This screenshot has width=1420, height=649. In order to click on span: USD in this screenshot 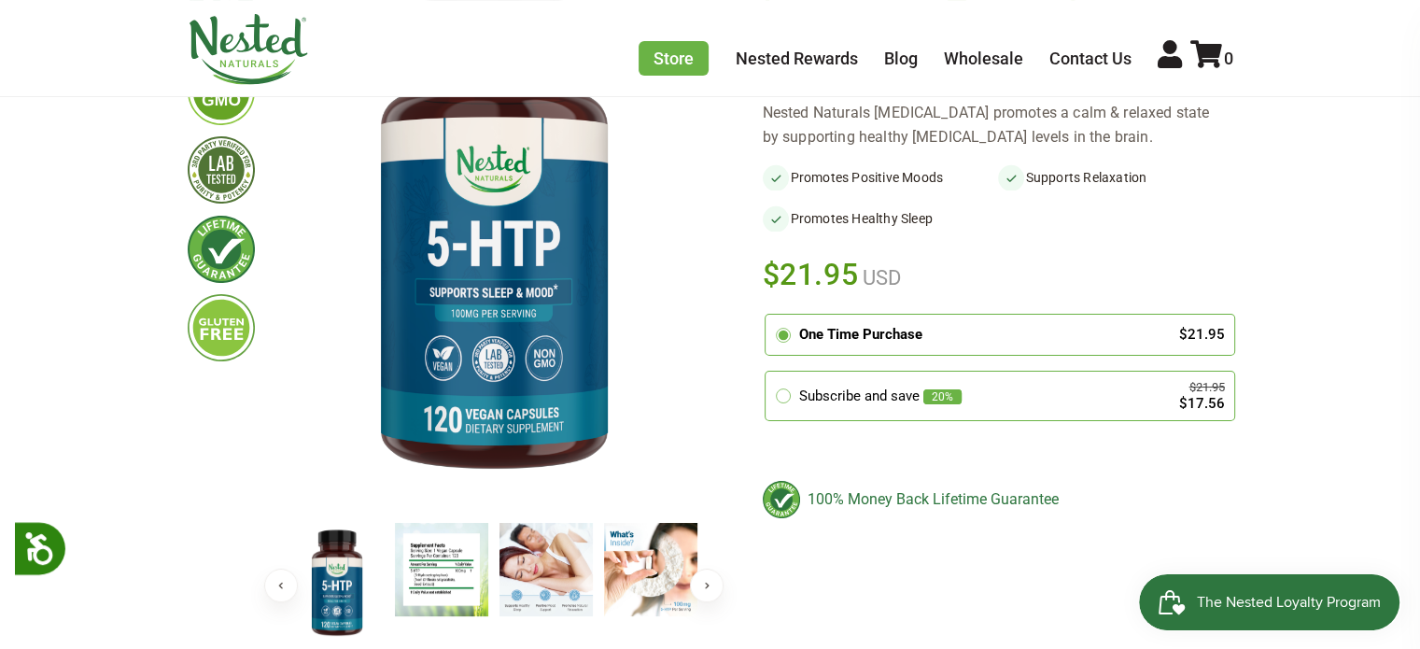, I will do `click(879, 277)`.